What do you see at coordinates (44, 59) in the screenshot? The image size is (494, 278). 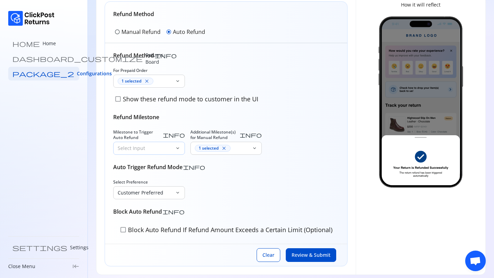 I see `a: dashboard_customize Returns Board` at bounding box center [44, 59].